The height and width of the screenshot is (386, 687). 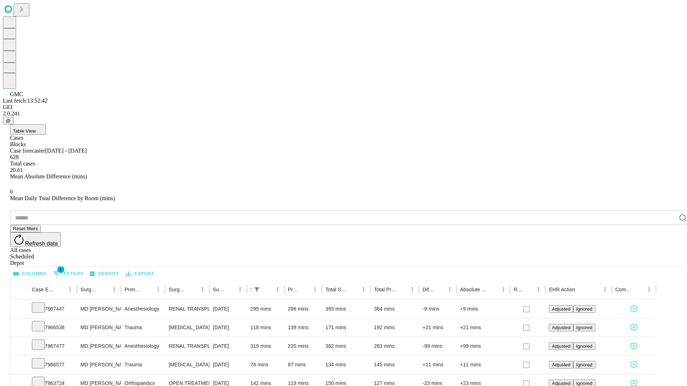 I want to click on div: 76 mins, so click(x=265, y=365).